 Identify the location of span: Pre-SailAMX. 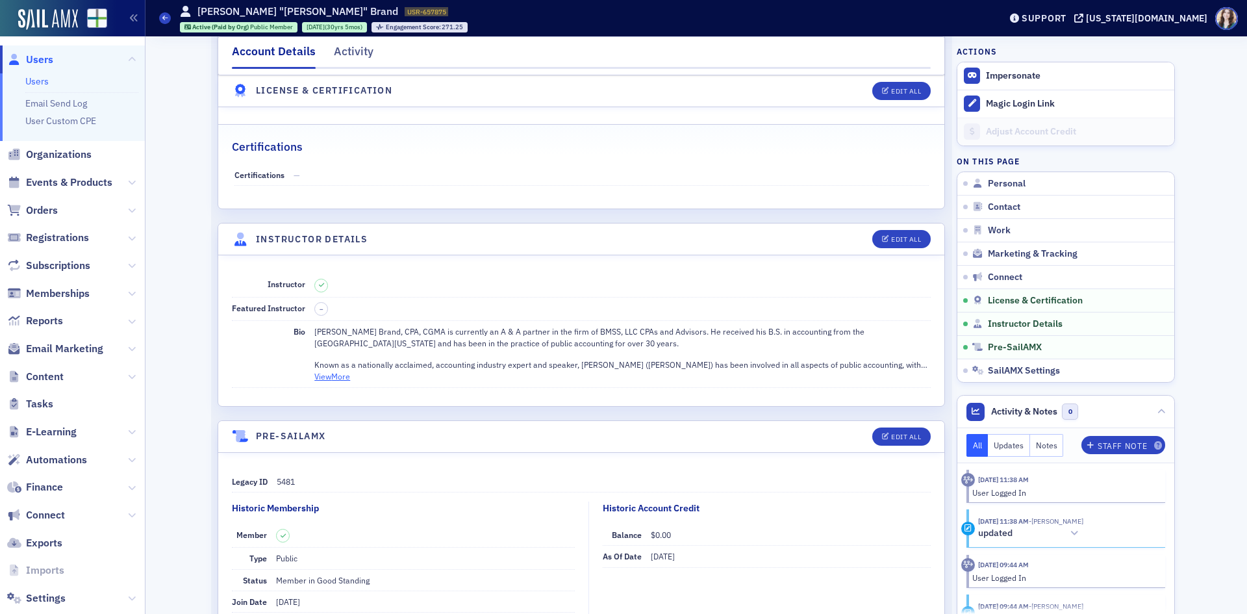
(1014, 347).